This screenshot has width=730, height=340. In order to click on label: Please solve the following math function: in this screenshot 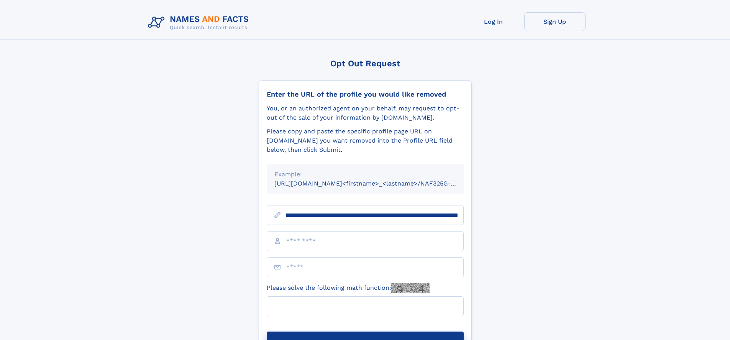, I will do `click(348, 288)`.